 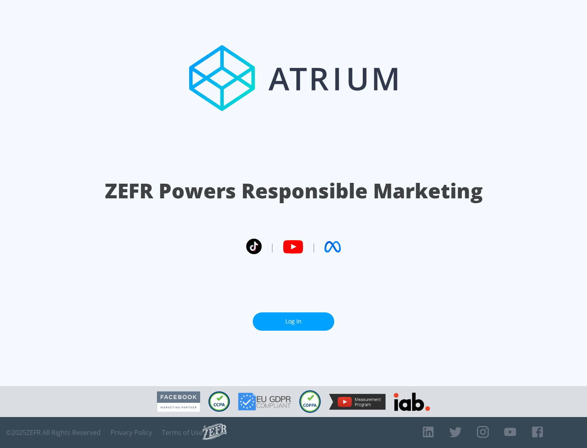 I want to click on img: IAB, so click(x=412, y=402).